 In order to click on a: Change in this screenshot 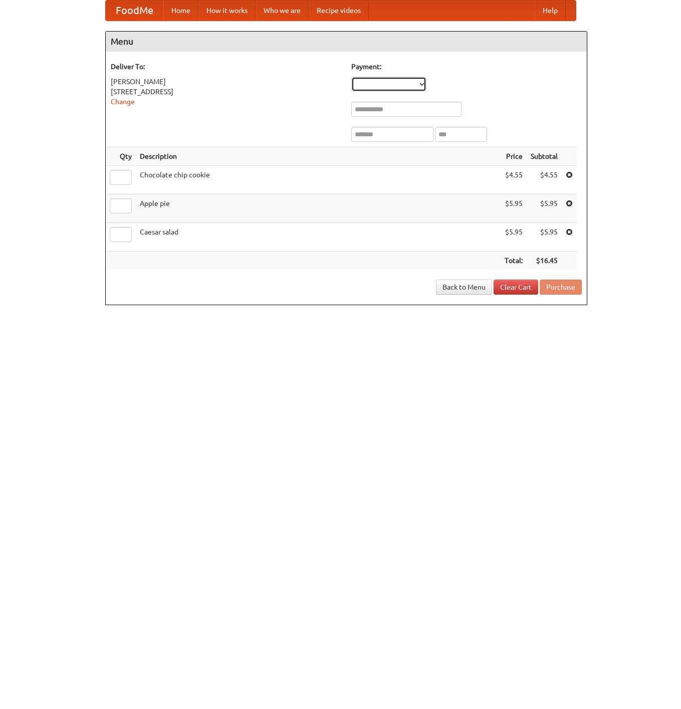, I will do `click(123, 102)`.